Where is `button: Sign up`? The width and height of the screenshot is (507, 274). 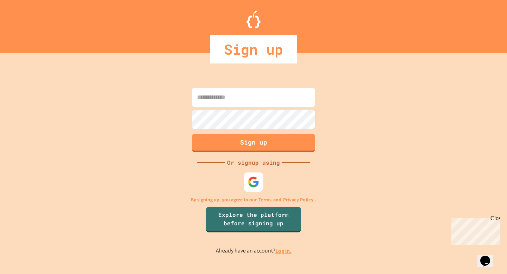 button: Sign up is located at coordinates (254, 143).